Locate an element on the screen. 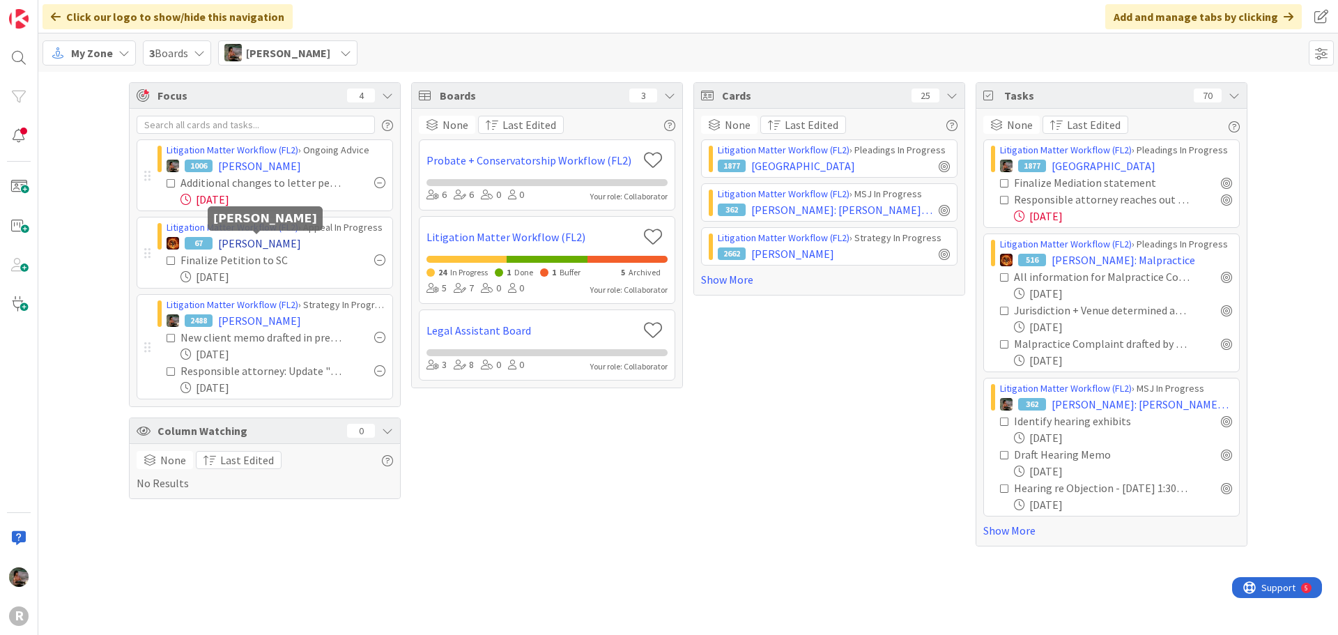 Image resolution: width=1338 pixels, height=635 pixels. span: In Progress is located at coordinates (469, 272).